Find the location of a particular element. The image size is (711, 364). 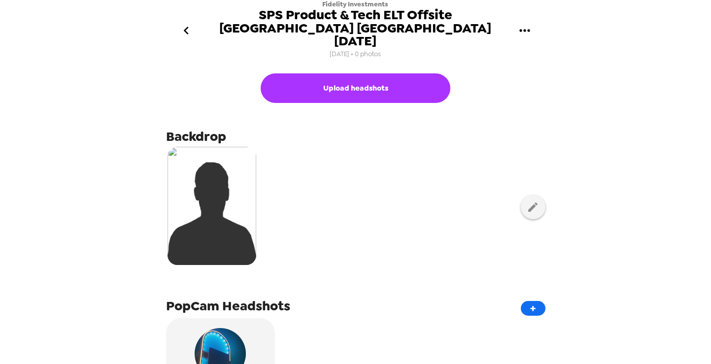

button: gallery menu is located at coordinates (525, 30).